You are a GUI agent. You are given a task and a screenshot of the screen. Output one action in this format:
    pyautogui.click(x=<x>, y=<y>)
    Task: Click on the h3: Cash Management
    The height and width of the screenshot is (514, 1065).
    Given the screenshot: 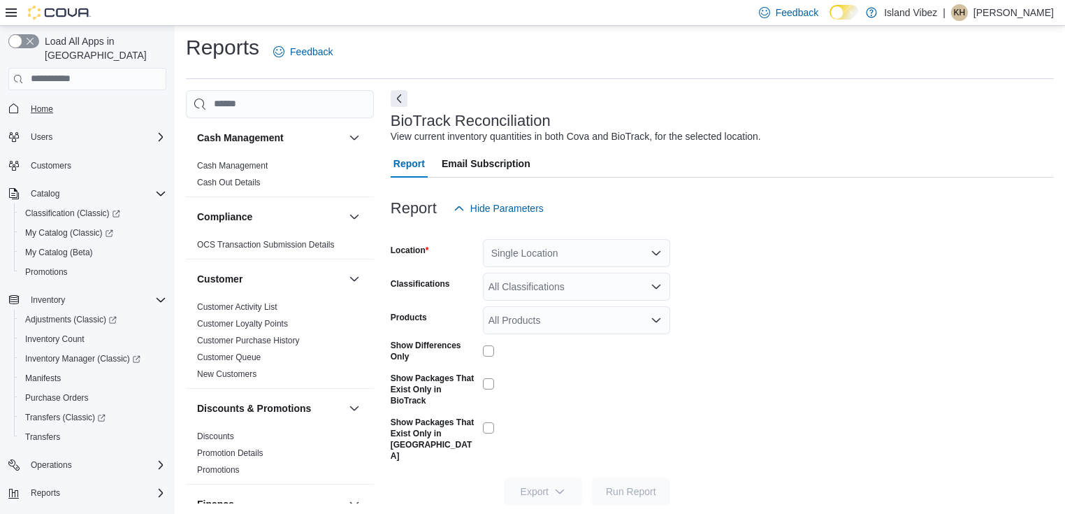 What is the action you would take?
    pyautogui.click(x=240, y=138)
    